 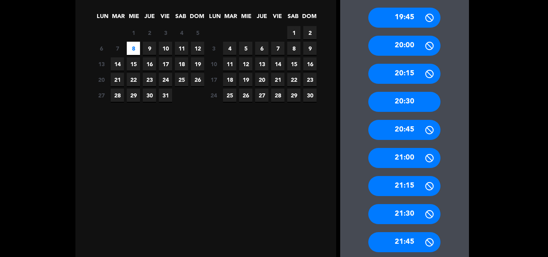 What do you see at coordinates (405, 74) in the screenshot?
I see `div: 20:15` at bounding box center [405, 74].